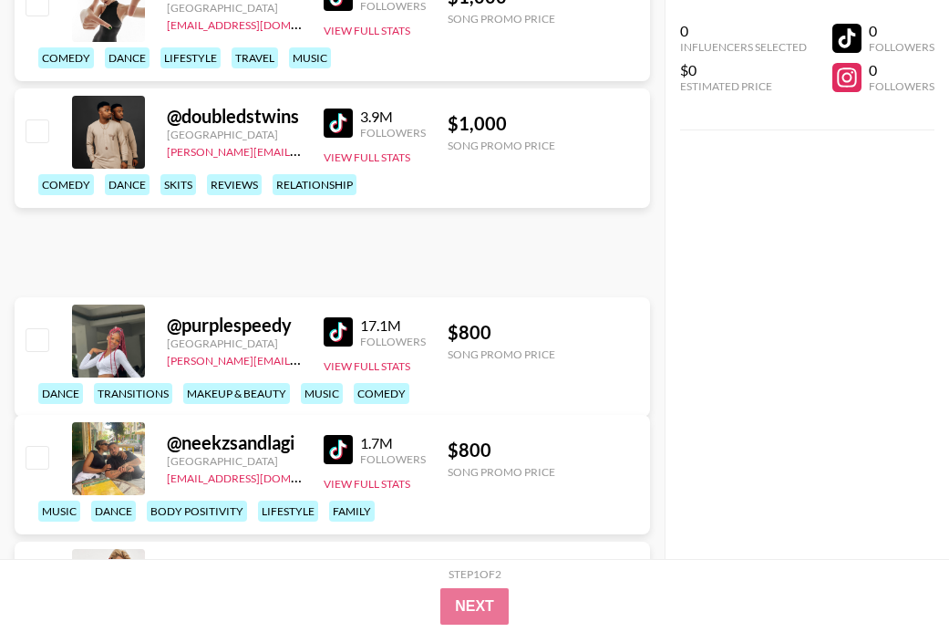 This screenshot has width=949, height=632. I want to click on div: @ fash, so click(234, 569).